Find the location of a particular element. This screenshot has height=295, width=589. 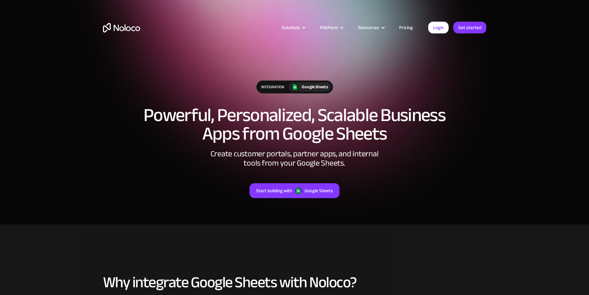

h2: Why integrate Google Sheets with Noloco? is located at coordinates (295, 282).